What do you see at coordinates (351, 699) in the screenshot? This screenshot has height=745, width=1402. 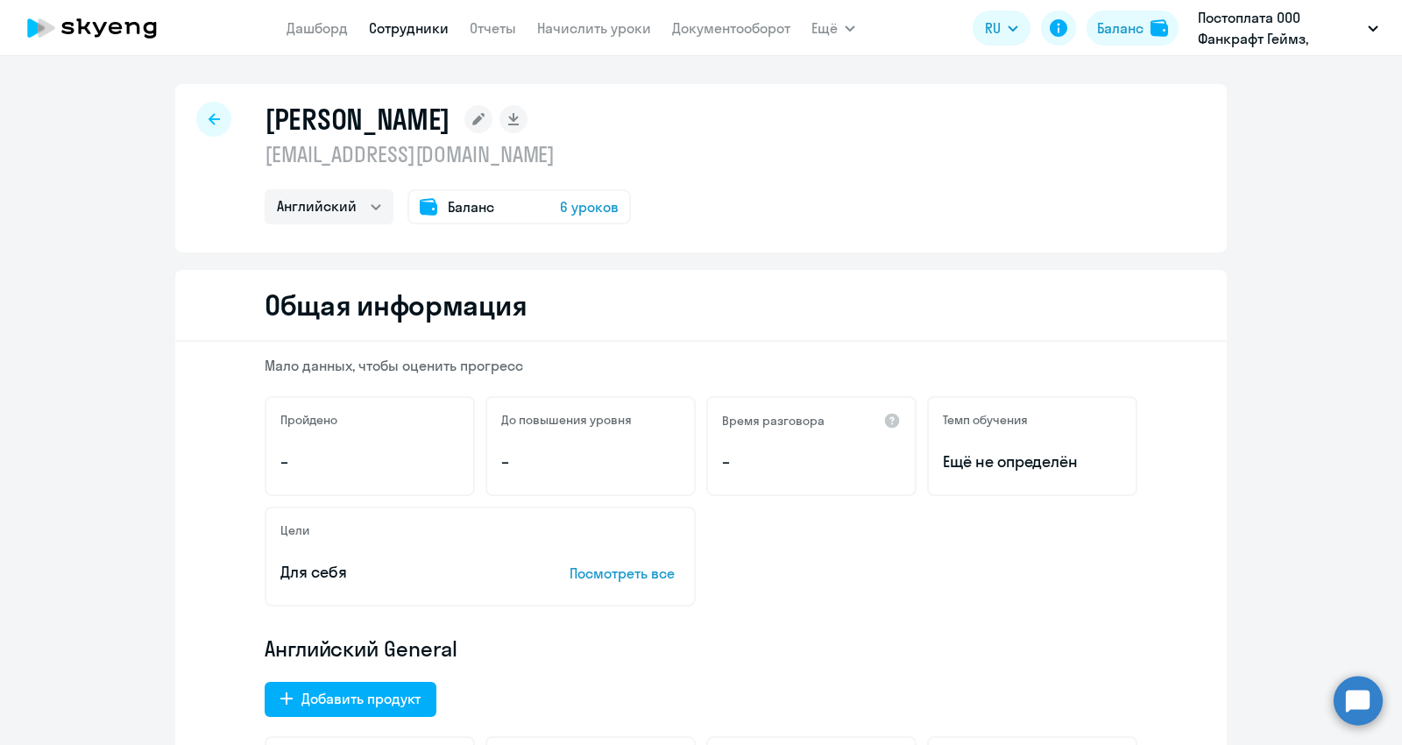 I see `button: Добавить продукт` at bounding box center [351, 699].